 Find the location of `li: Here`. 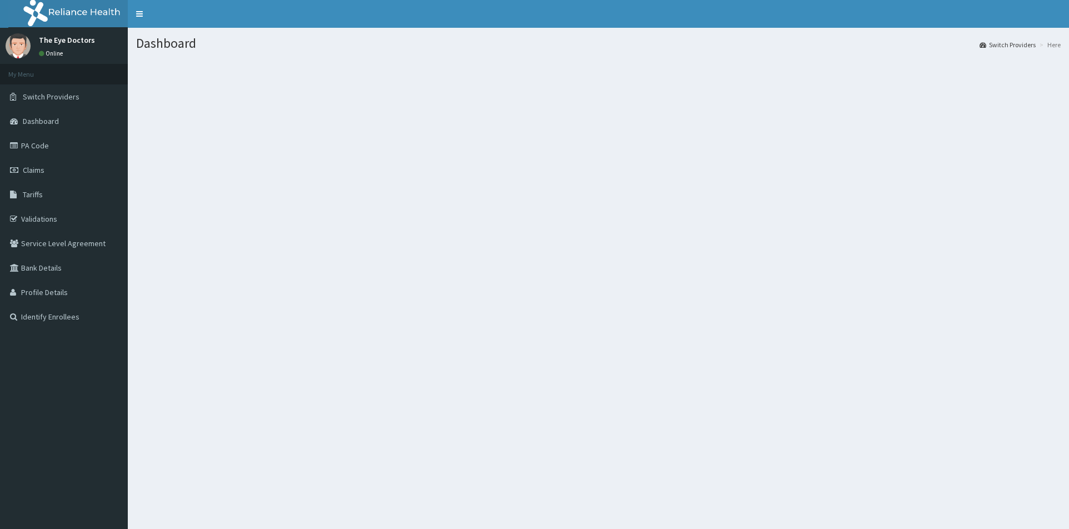

li: Here is located at coordinates (1048, 44).